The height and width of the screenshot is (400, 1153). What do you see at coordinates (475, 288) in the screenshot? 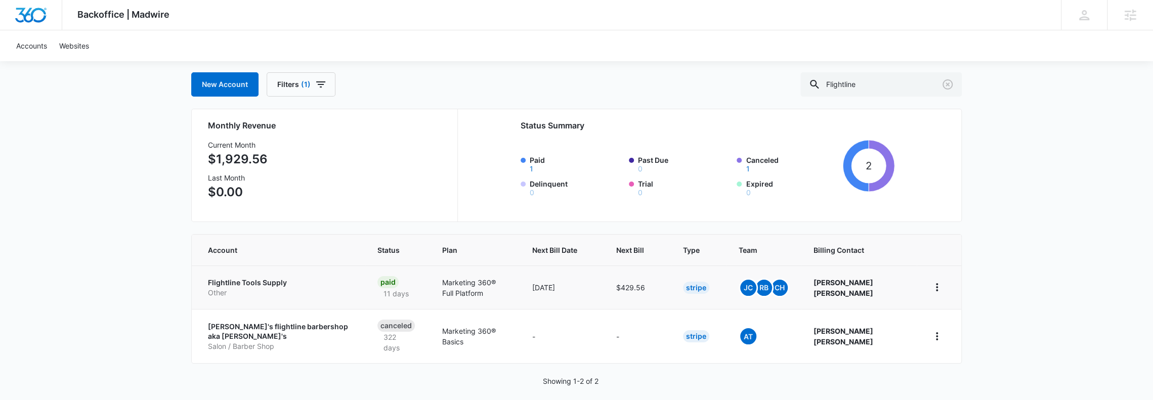
I see `p: Marketing 360® Full Platform` at bounding box center [475, 288].